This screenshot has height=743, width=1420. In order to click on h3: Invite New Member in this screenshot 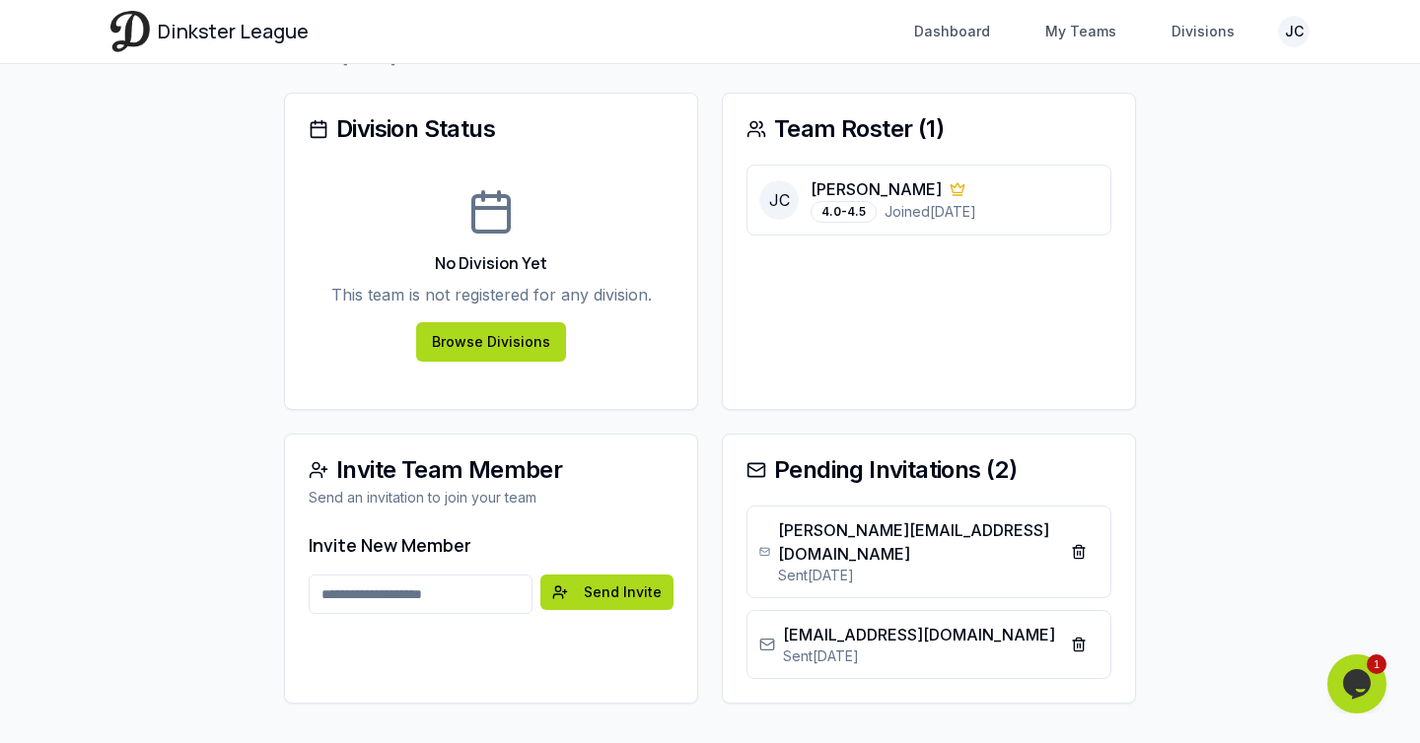, I will do `click(491, 545)`.